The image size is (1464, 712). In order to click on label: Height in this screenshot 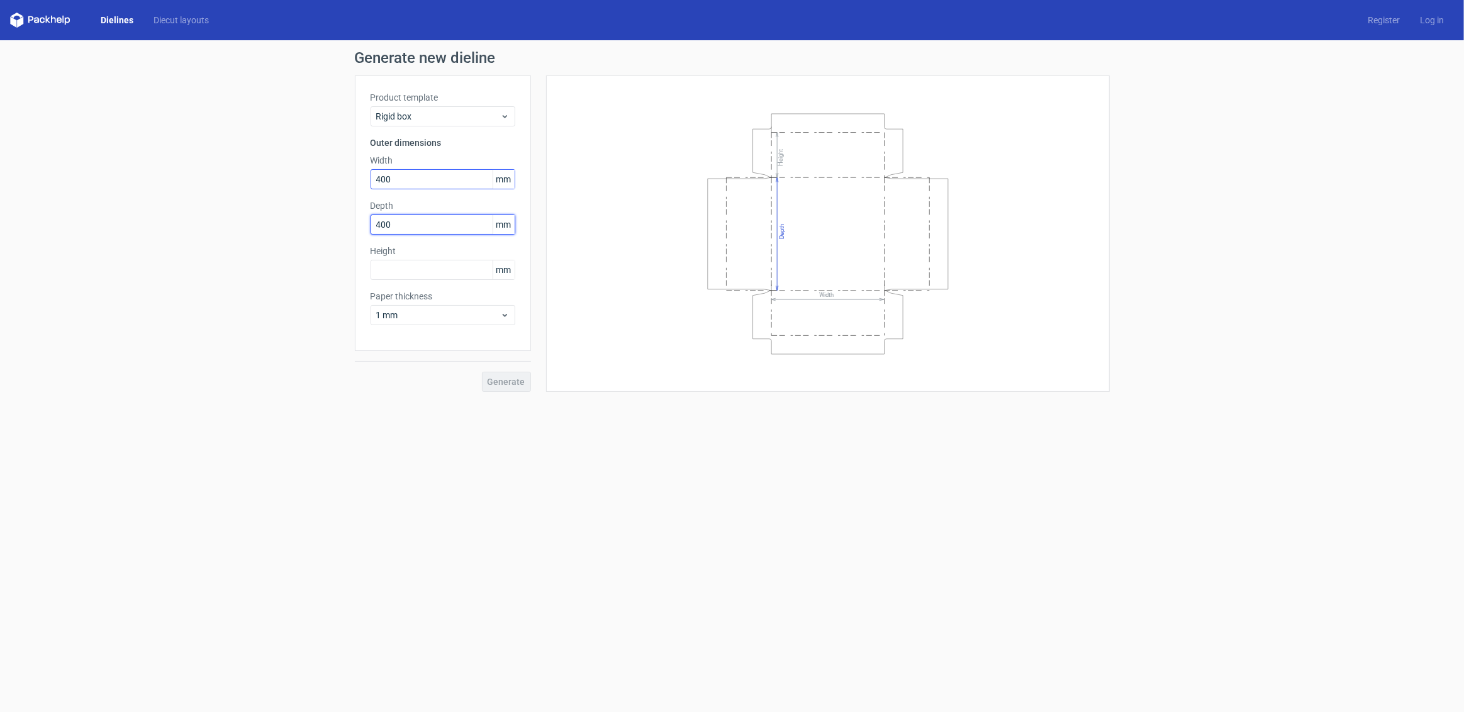, I will do `click(443, 251)`.